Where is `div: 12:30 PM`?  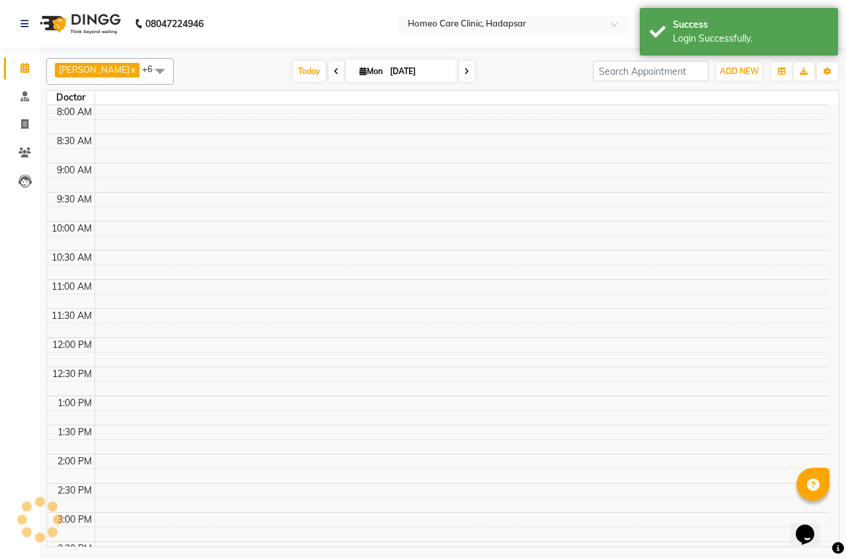
div: 12:30 PM is located at coordinates (72, 374).